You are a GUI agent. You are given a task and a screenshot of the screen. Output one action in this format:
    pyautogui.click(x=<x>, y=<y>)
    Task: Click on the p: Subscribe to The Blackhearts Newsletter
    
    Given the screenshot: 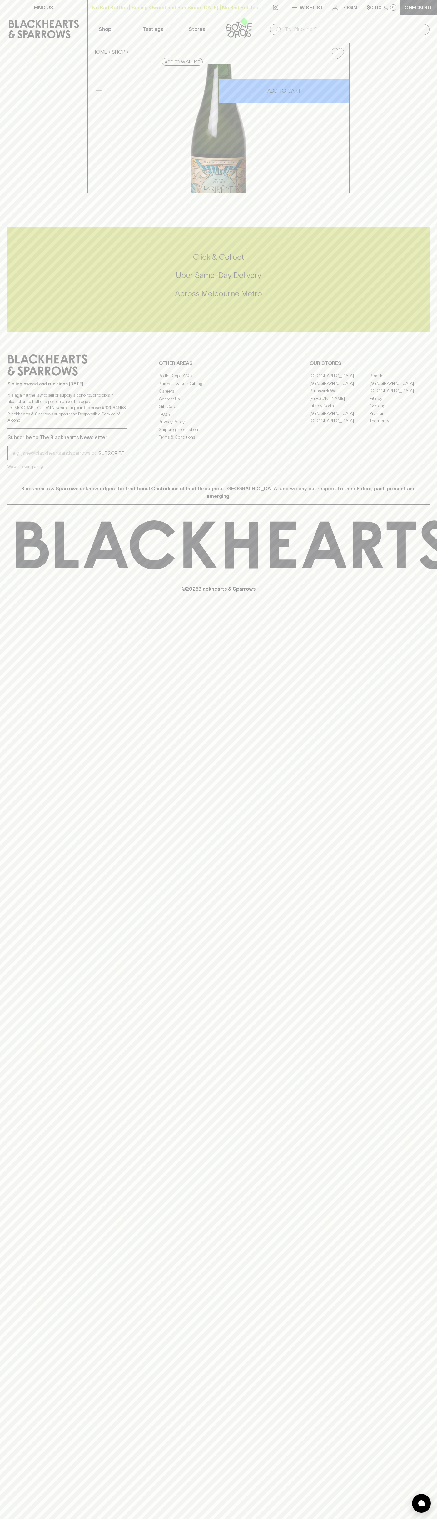 What is the action you would take?
    pyautogui.click(x=67, y=437)
    